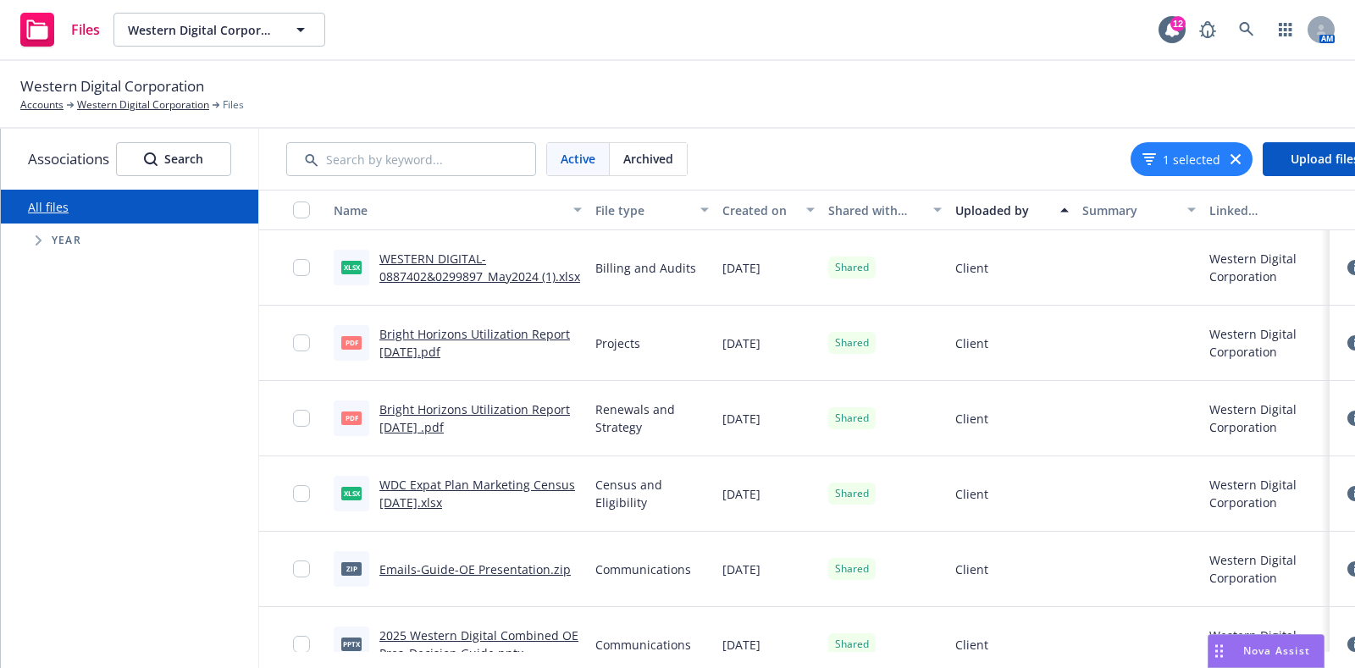 The image size is (1355, 668). What do you see at coordinates (219, 30) in the screenshot?
I see `button: Western Digital Corporation` at bounding box center [219, 30].